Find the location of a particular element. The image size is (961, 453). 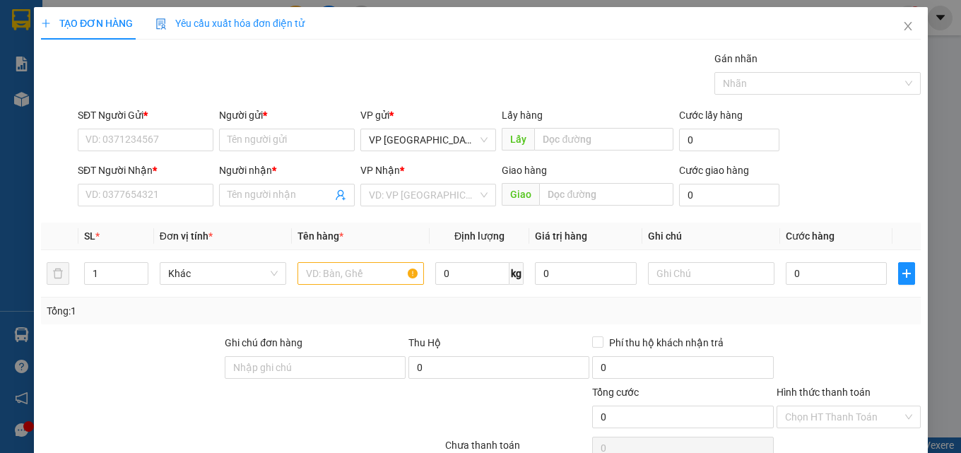

span: Giá trị hàng is located at coordinates (561, 236).